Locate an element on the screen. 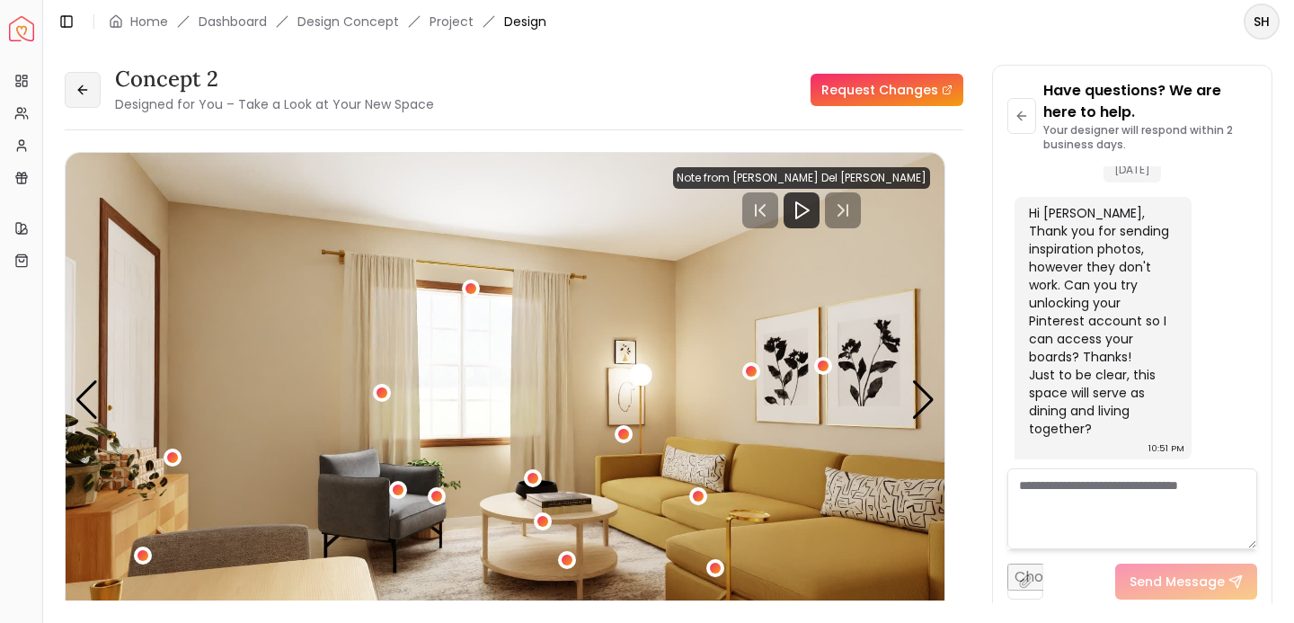  a: Home is located at coordinates (149, 22).